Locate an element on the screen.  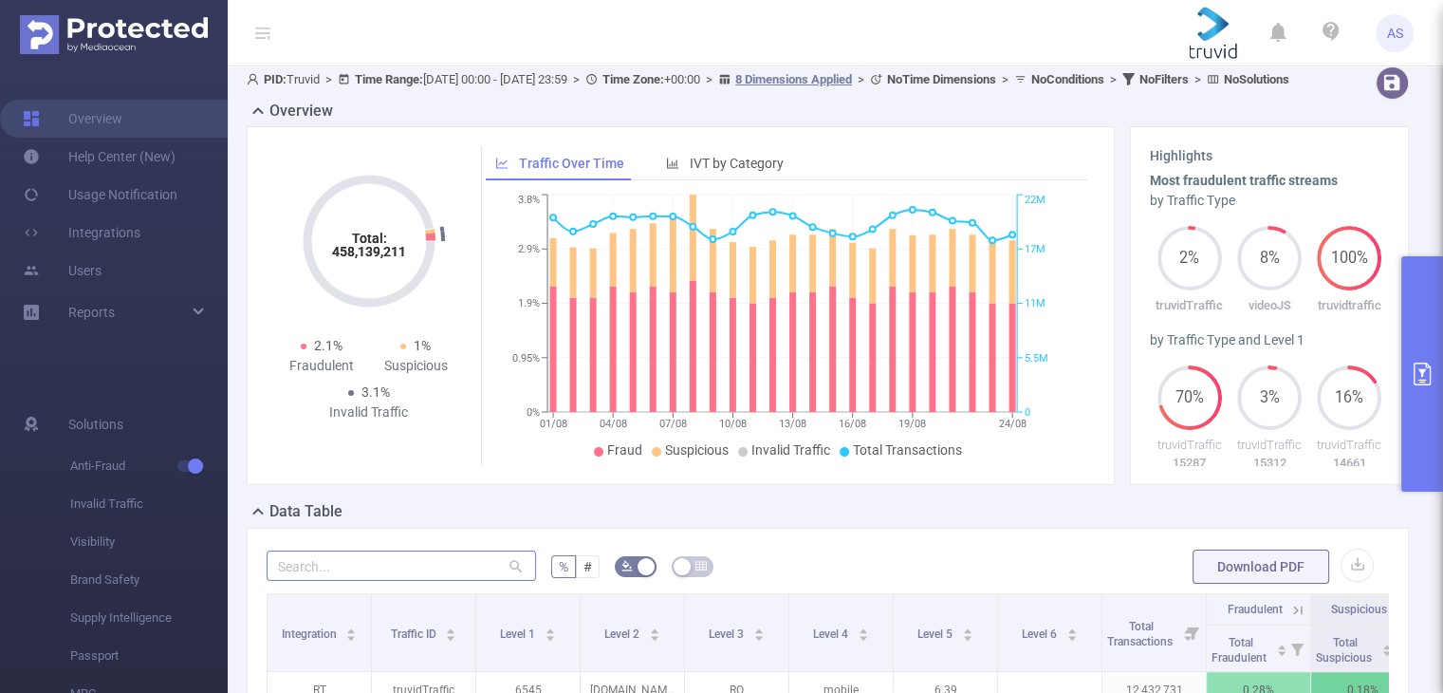
span: Supply Intelligence is located at coordinates (149, 618).